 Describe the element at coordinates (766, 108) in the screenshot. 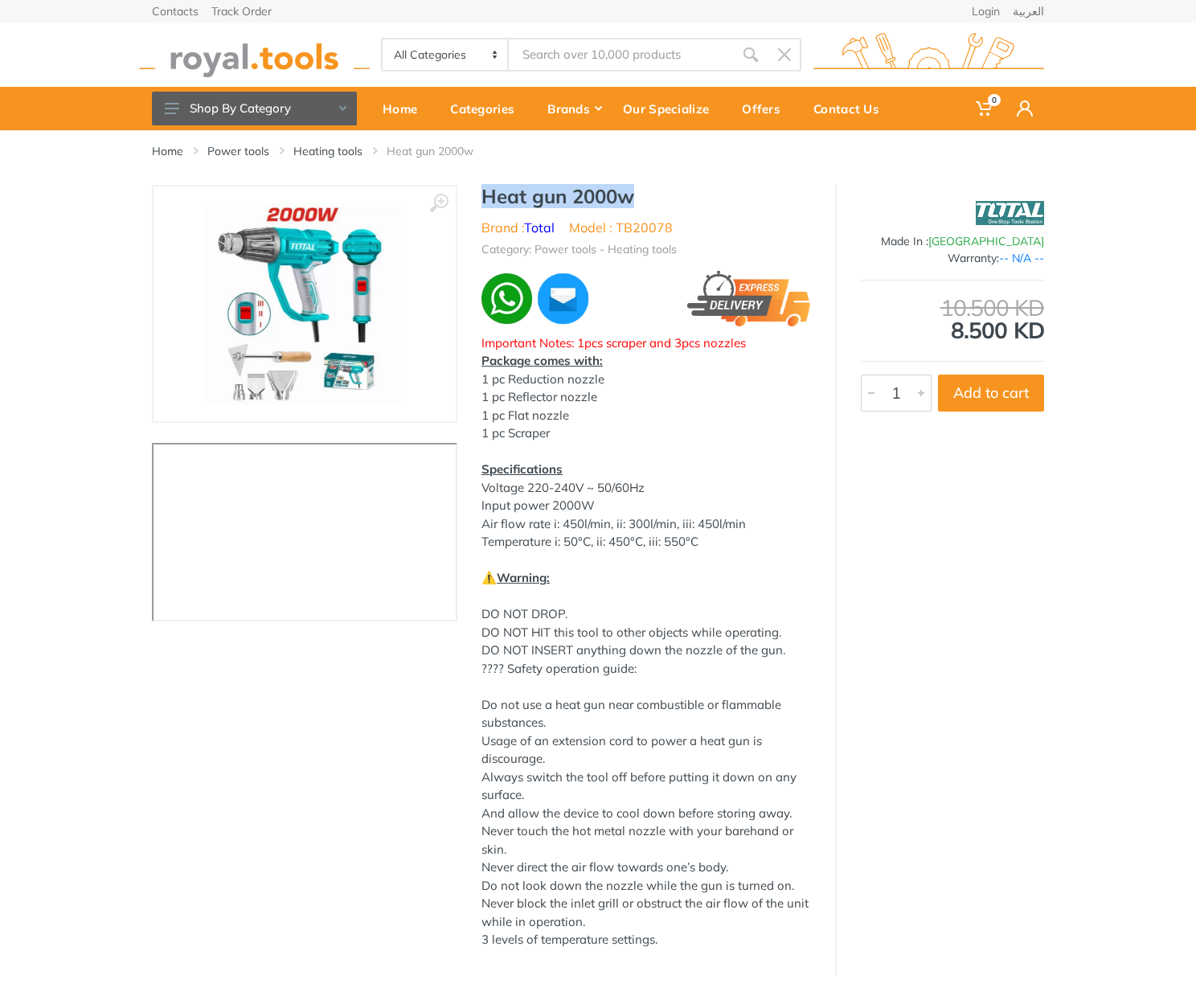

I see `a: Offers` at that location.